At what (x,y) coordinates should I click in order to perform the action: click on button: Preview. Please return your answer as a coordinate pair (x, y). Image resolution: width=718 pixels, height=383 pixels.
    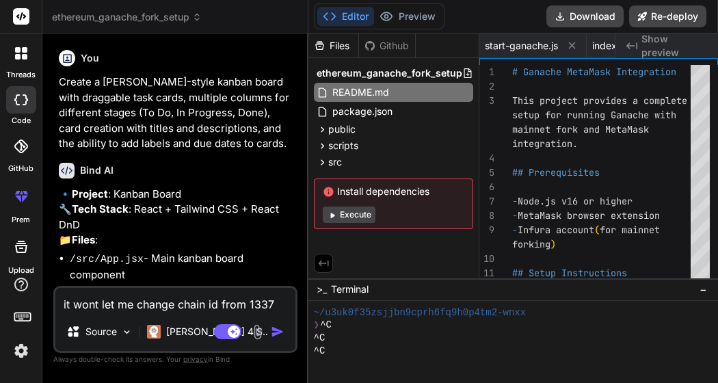
    Looking at the image, I should click on (407, 16).